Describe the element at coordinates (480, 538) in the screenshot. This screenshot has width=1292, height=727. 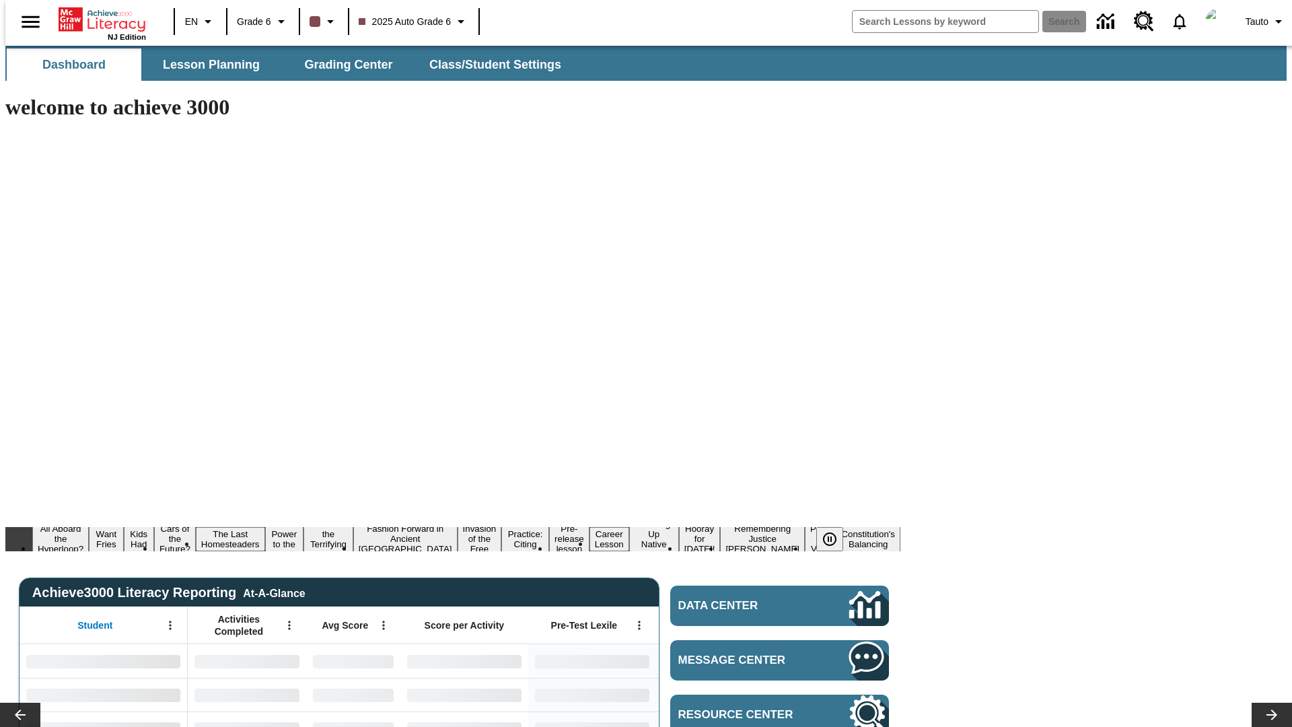
I see `button: Slide 9 The Invasion of the Free CD` at that location.